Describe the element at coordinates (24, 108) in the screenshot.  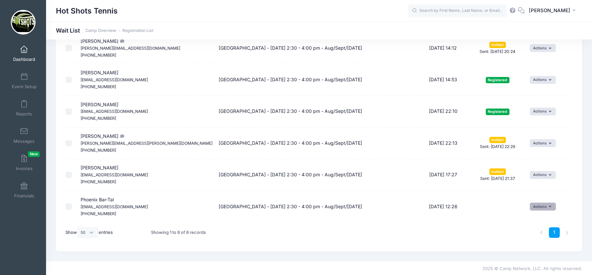
I see `a: Reports` at that location.